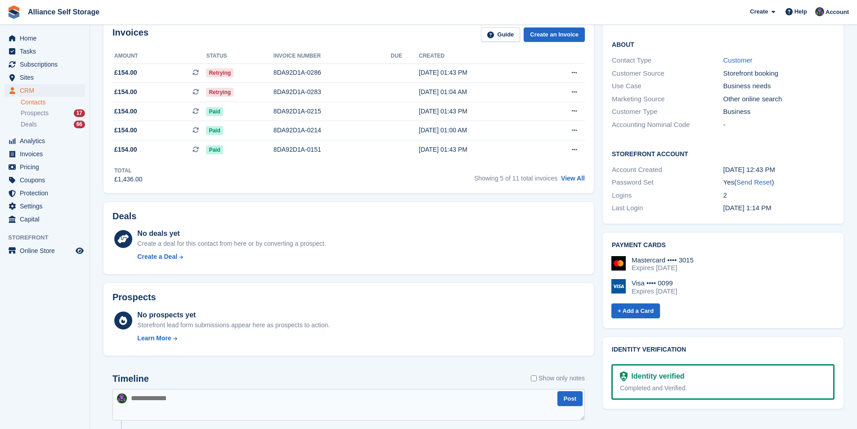 Image resolution: width=857 pixels, height=429 pixels. Describe the element at coordinates (53, 124) in the screenshot. I see `a: Deals 66` at that location.